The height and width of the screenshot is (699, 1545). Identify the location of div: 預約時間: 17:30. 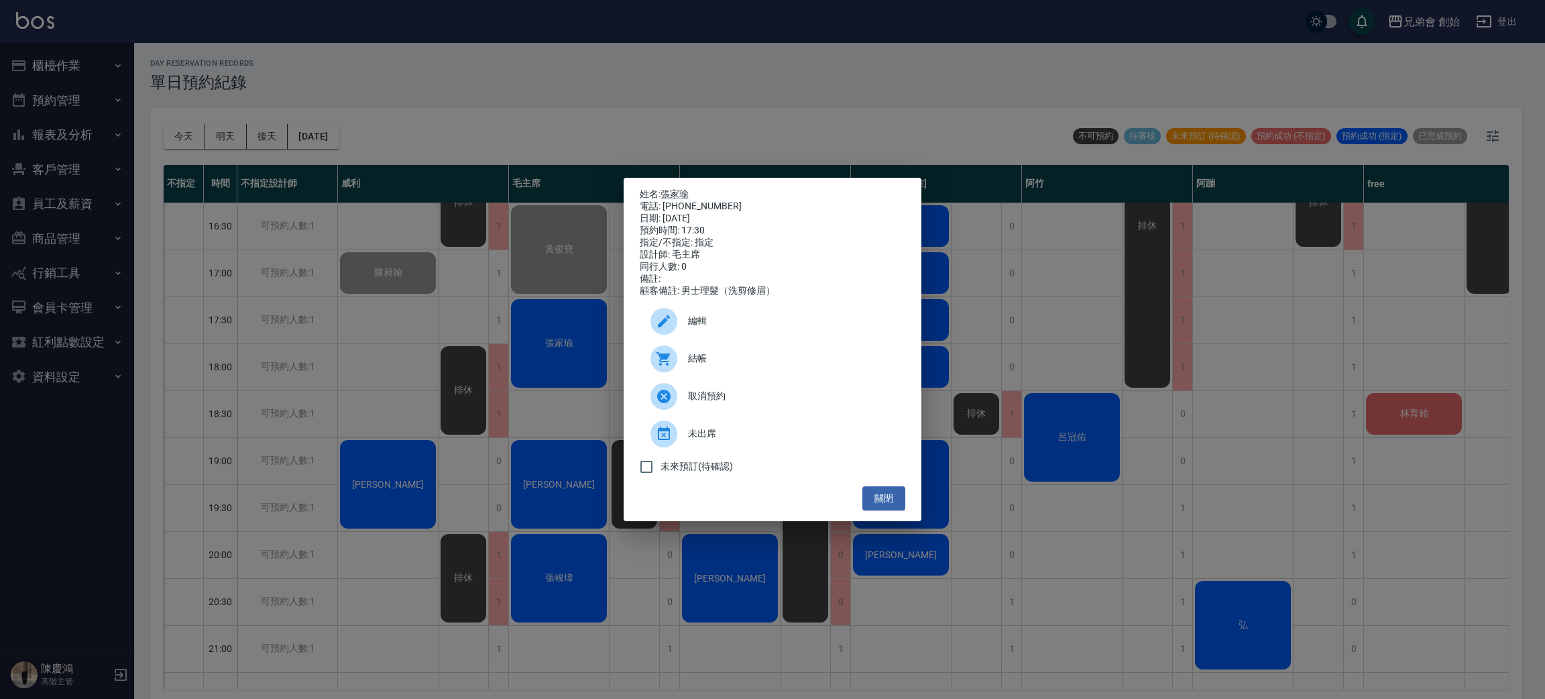
(772, 231).